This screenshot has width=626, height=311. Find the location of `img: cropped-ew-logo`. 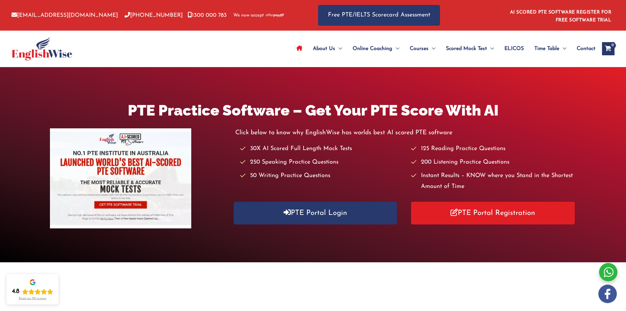

img: cropped-ew-logo is located at coordinates (42, 49).